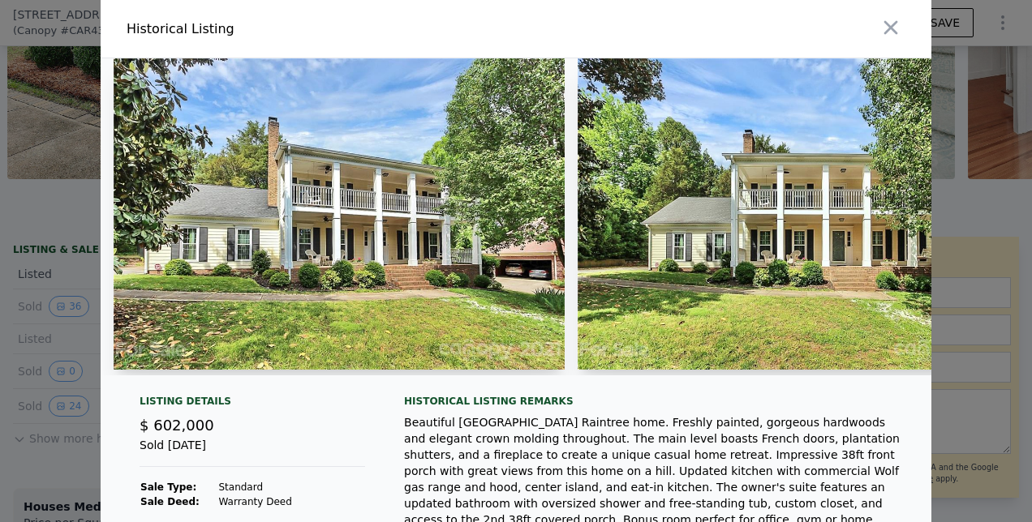 Image resolution: width=1032 pixels, height=522 pixels. What do you see at coordinates (291, 502) in the screenshot?
I see `td: Warranty Deed` at bounding box center [291, 502].